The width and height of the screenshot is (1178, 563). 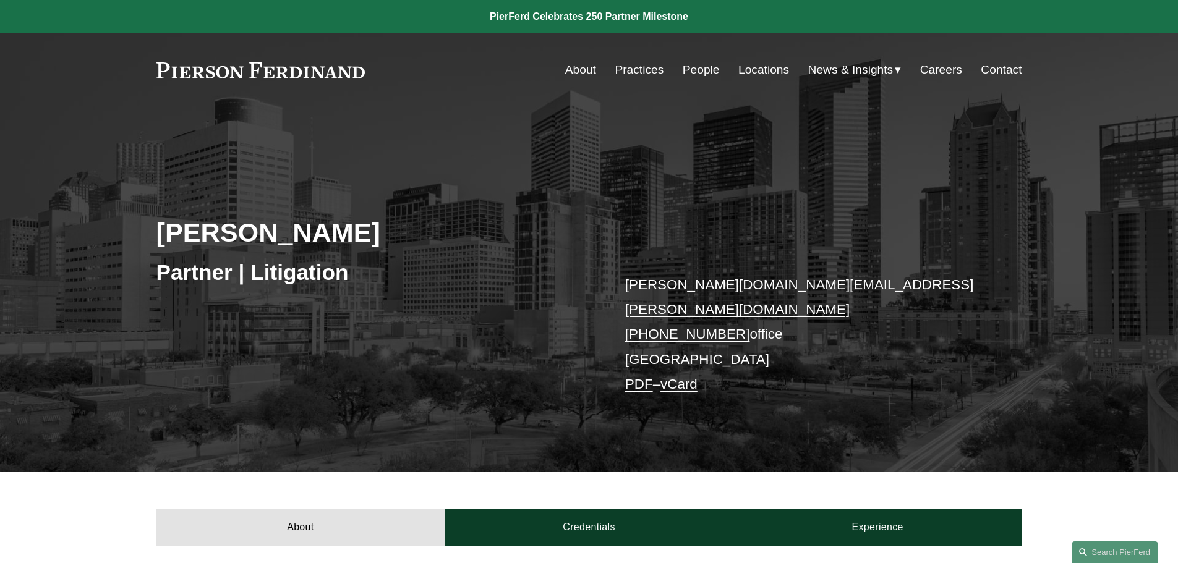 I want to click on a: Careers, so click(x=941, y=70).